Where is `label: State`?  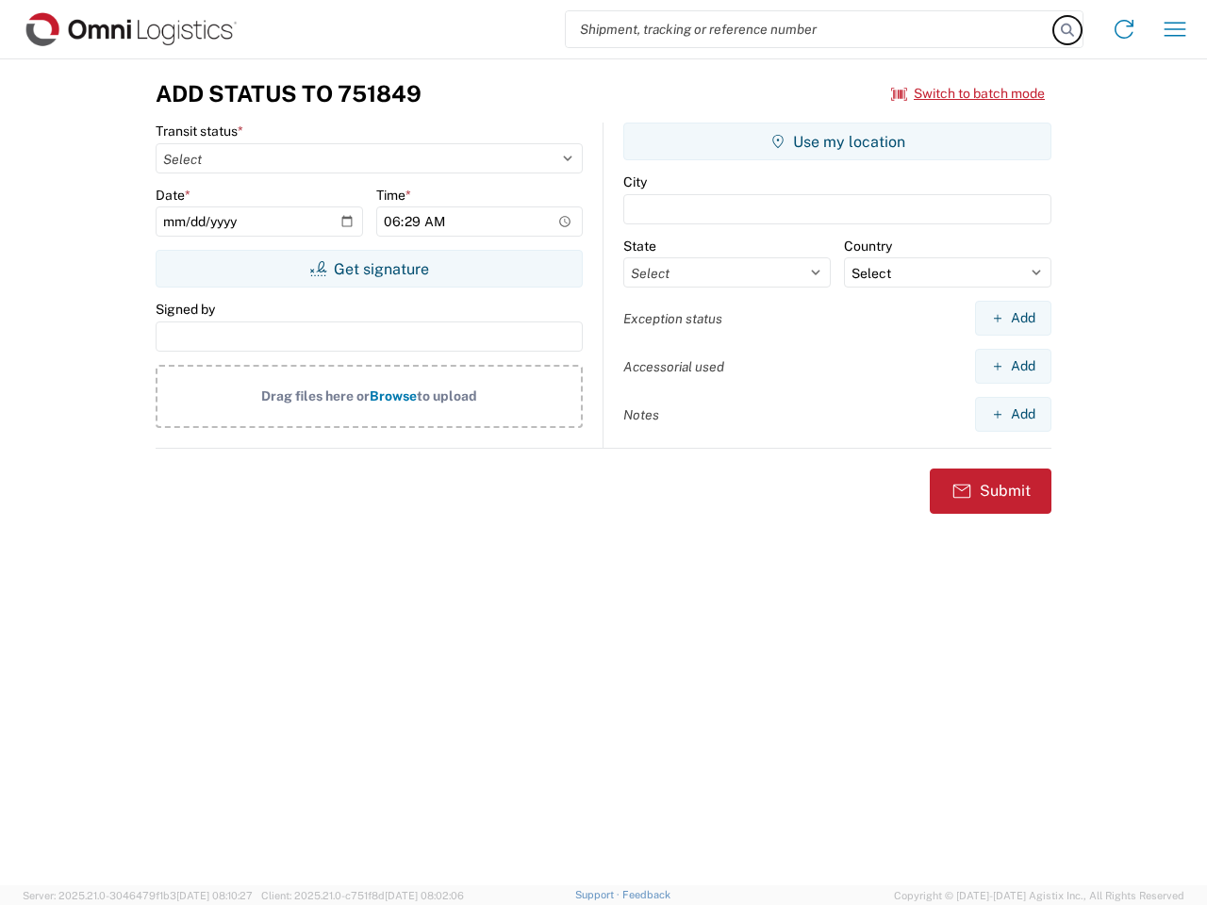 label: State is located at coordinates (639, 246).